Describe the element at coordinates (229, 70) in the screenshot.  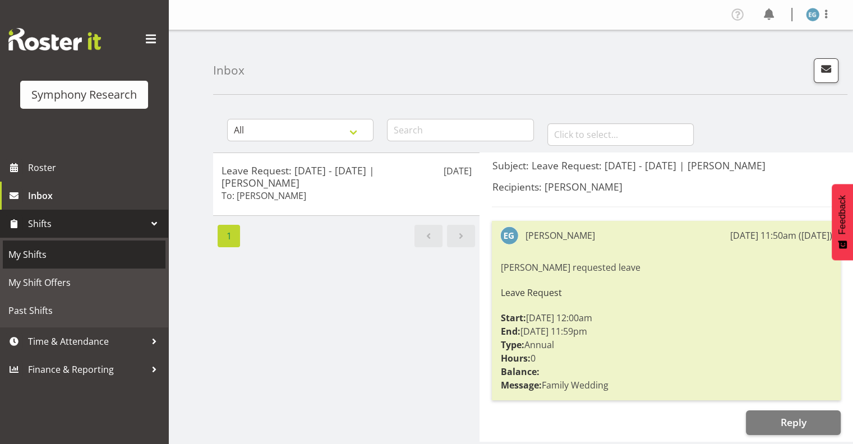
I see `h4: Inbox` at that location.